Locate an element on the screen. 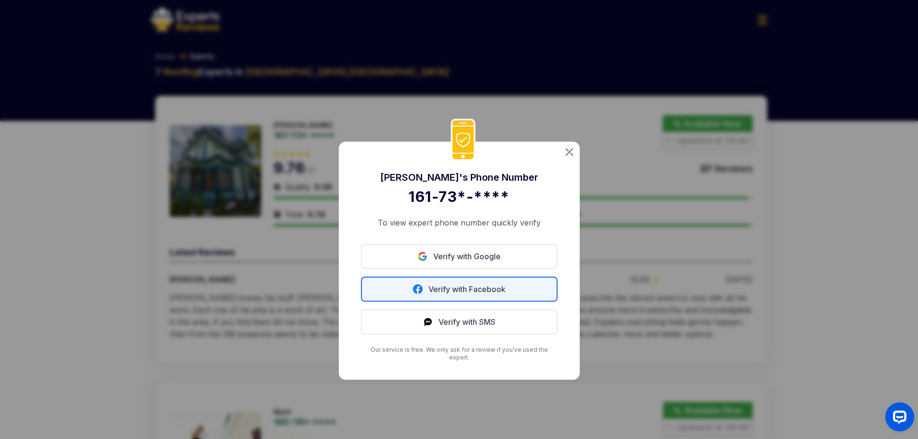  p: Our service is free. We only ask for a review if you’ve used the expert. is located at coordinates (459, 354).